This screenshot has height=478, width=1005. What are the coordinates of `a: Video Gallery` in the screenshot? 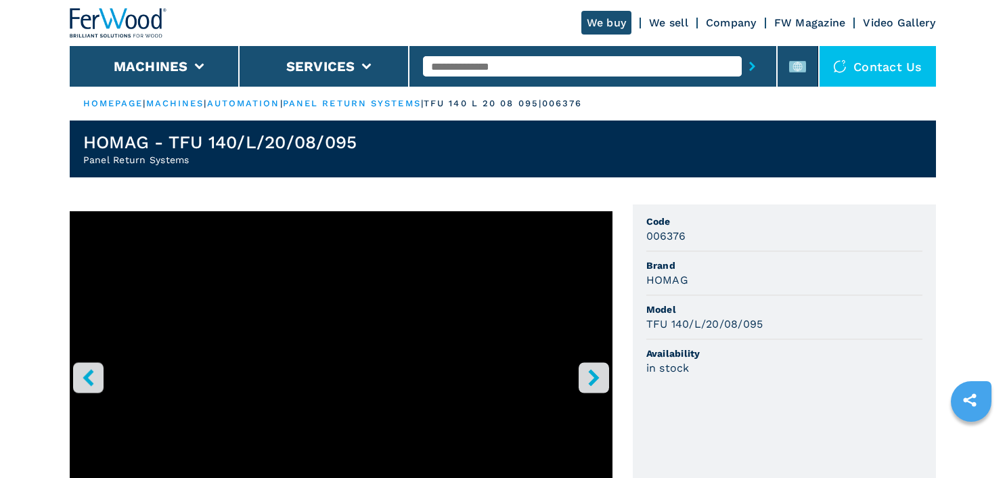 It's located at (899, 22).